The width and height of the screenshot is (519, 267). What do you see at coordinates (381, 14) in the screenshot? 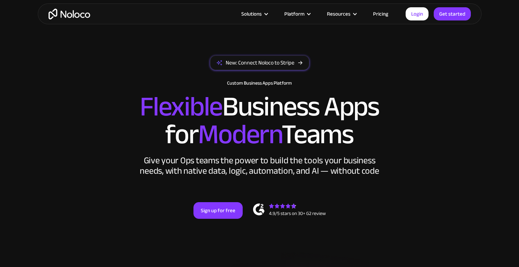
I see `a: Pricing` at bounding box center [381, 14].